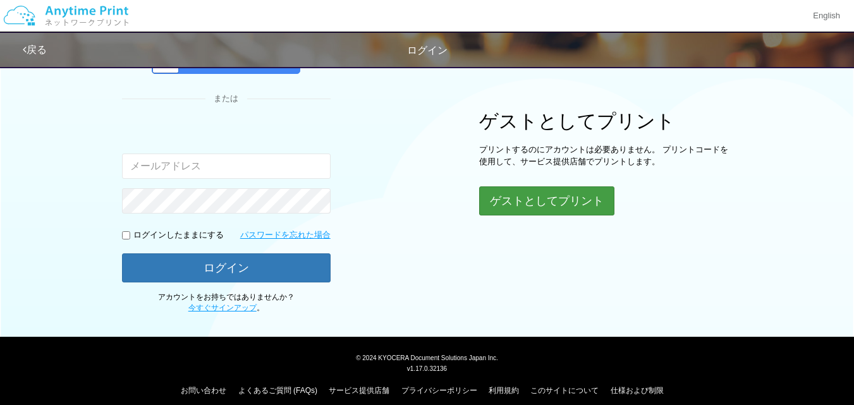 The width and height of the screenshot is (854, 405). I want to click on p: プリントするのにアカウントは必要ありません。 プリントコードを使用して、サービス提供店舗でプリントします。, so click(606, 155).